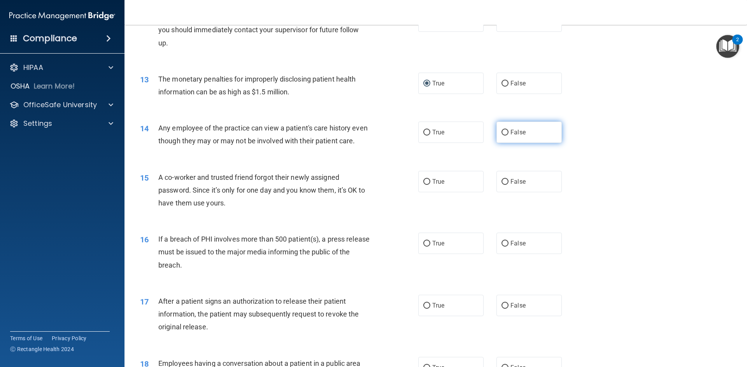 The width and height of the screenshot is (747, 367). I want to click on span: After a patient signs an authorization to release their patient information, the patient may subs..., so click(258, 314).